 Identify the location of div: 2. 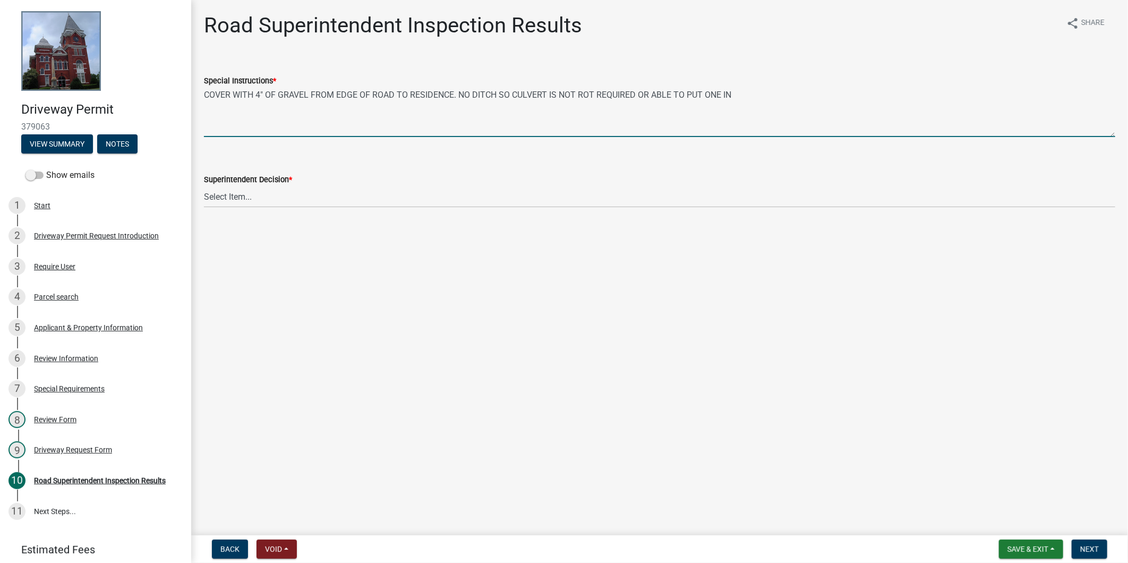
(17, 236).